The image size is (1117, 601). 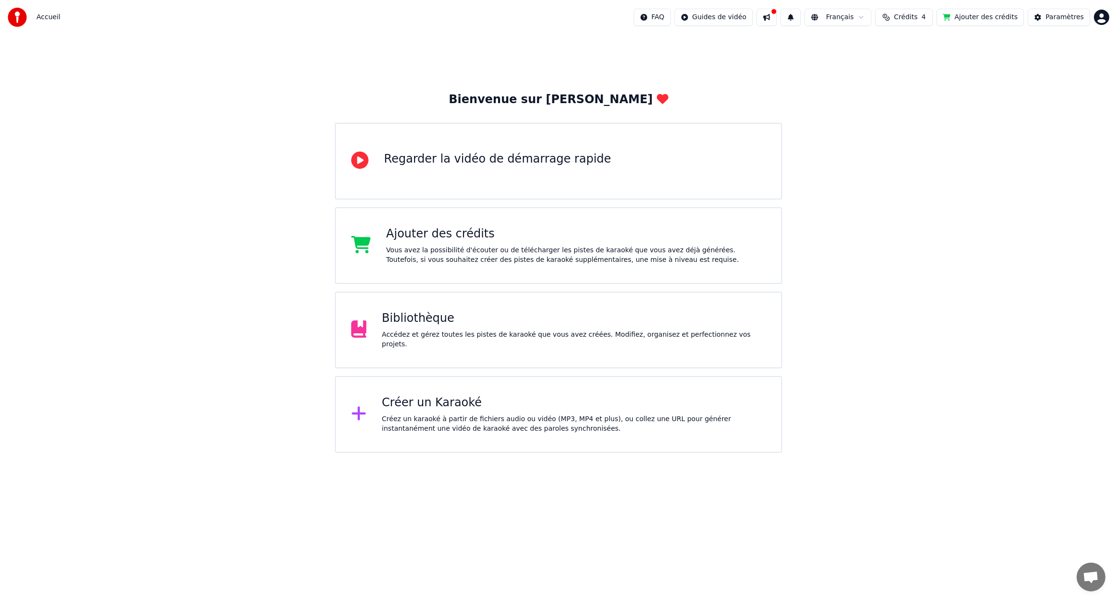 What do you see at coordinates (48, 17) in the screenshot?
I see `nav: breadcrumb` at bounding box center [48, 17].